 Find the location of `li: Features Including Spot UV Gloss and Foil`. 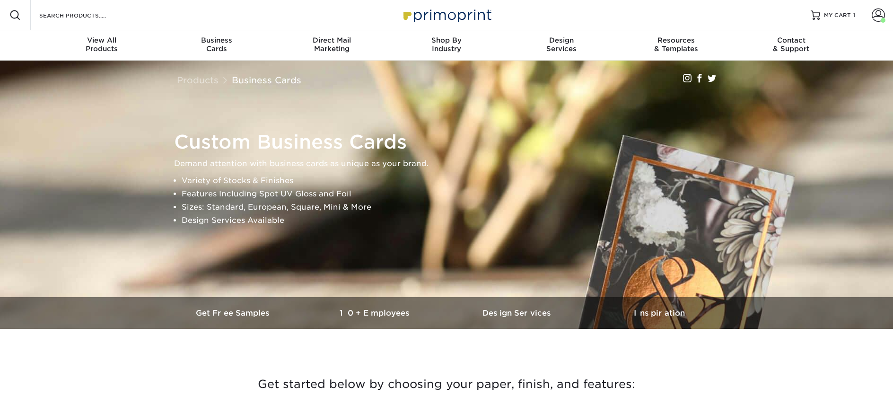

li: Features Including Spot UV Gloss and Foil is located at coordinates (454, 194).